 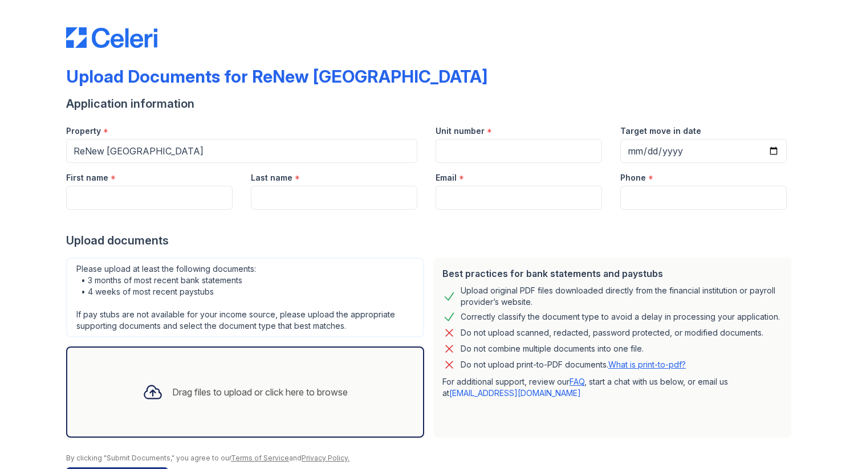 What do you see at coordinates (611, 333) in the screenshot?
I see `div: Do not upload scanned, redacted, password protected, or modified documents.` at bounding box center [611, 333].